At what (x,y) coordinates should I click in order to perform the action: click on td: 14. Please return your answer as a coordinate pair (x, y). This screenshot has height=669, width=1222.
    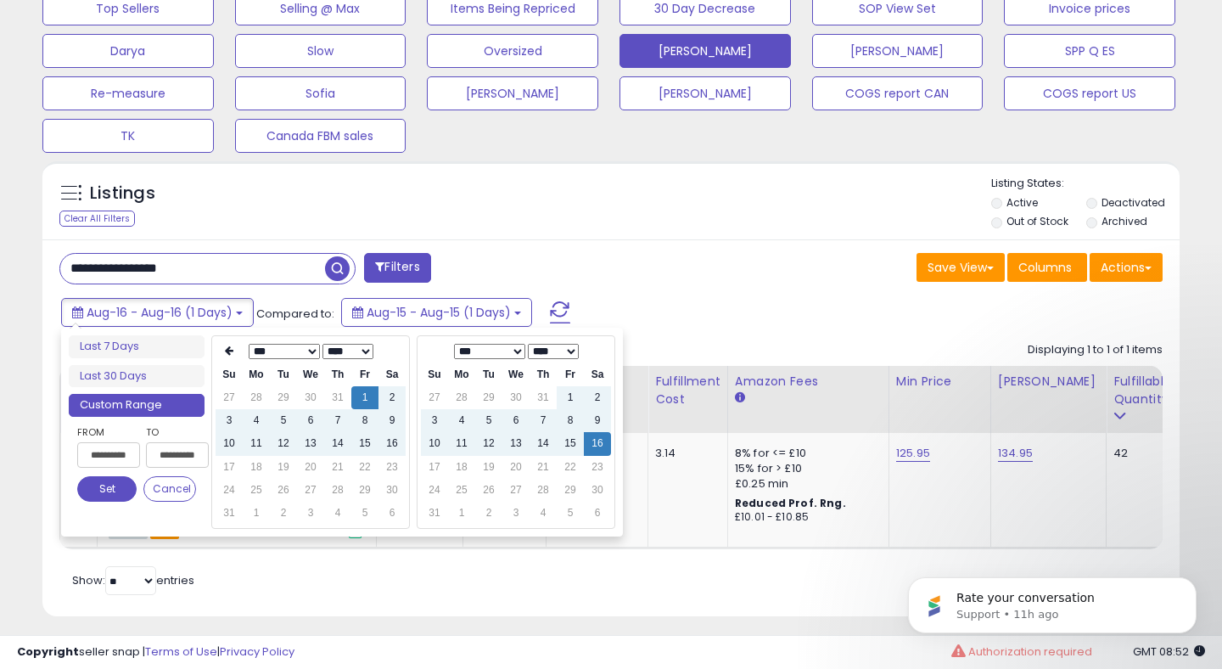
    Looking at the image, I should click on (543, 443).